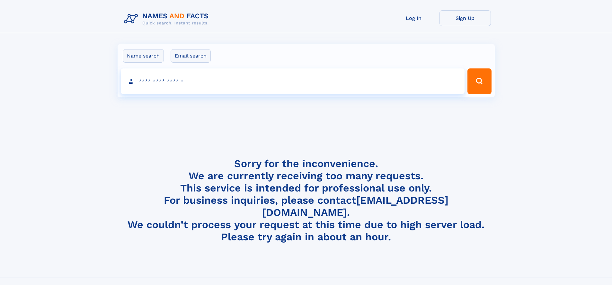  I want to click on img: Logo Names and Facts, so click(168, 19).